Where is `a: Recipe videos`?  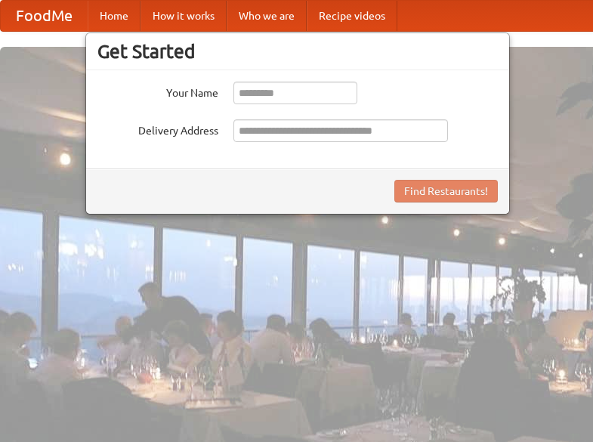 a: Recipe videos is located at coordinates (352, 16).